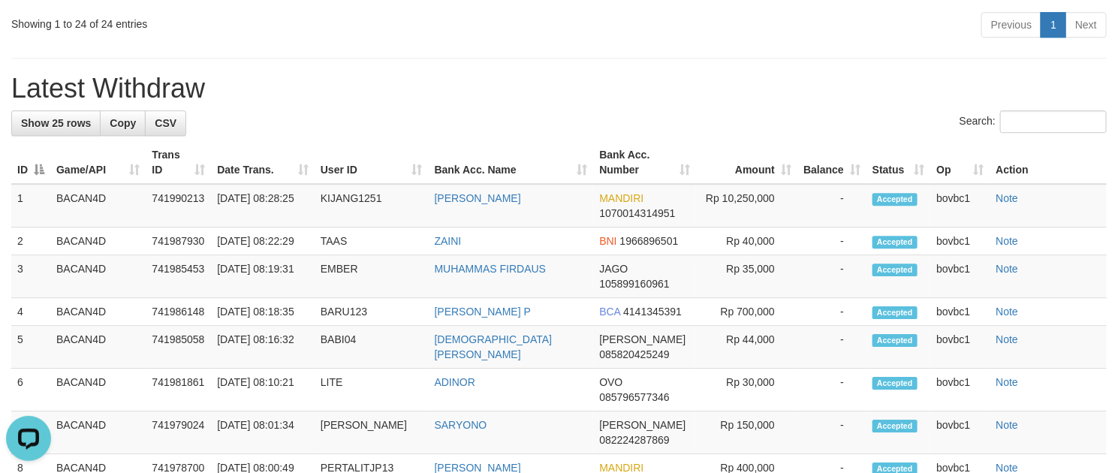 This screenshot has height=473, width=1118. What do you see at coordinates (898, 162) in the screenshot?
I see `th: Status: activate to sort column ascending` at bounding box center [898, 162].